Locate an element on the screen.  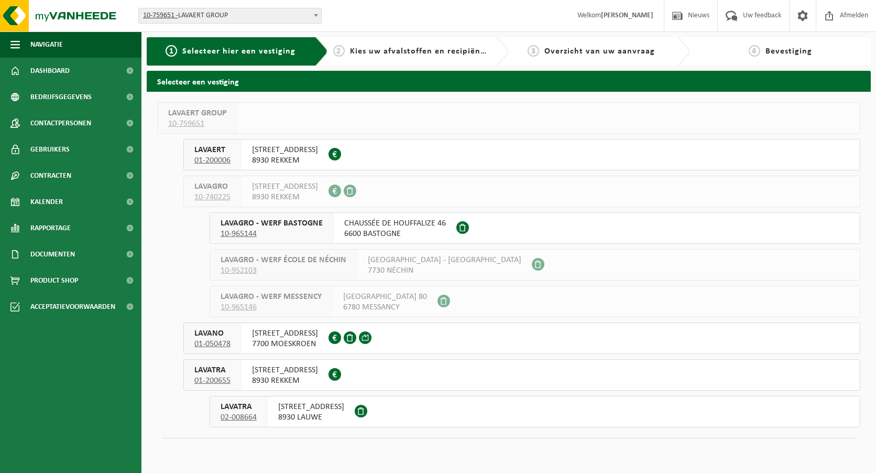
tcxspan: Call 10-952103 via 3CX is located at coordinates (238, 270).